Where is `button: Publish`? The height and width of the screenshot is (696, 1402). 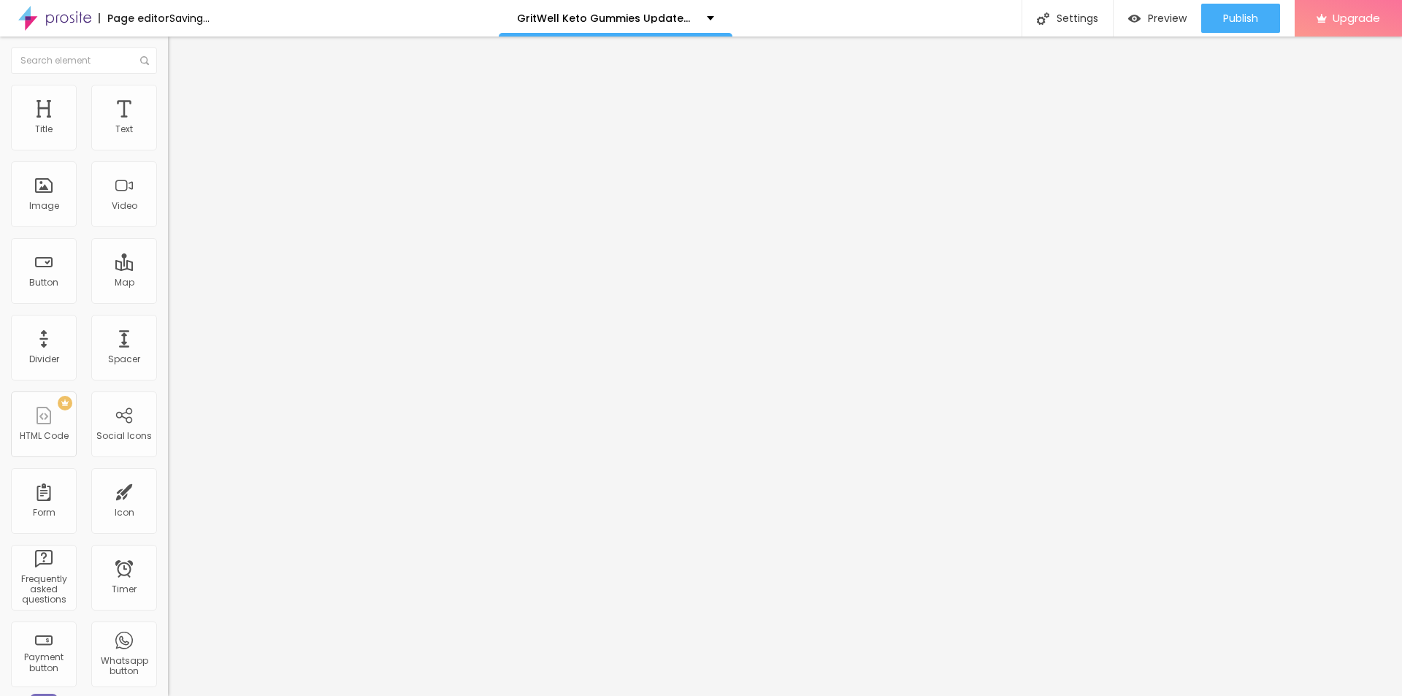 button: Publish is located at coordinates (1241, 18).